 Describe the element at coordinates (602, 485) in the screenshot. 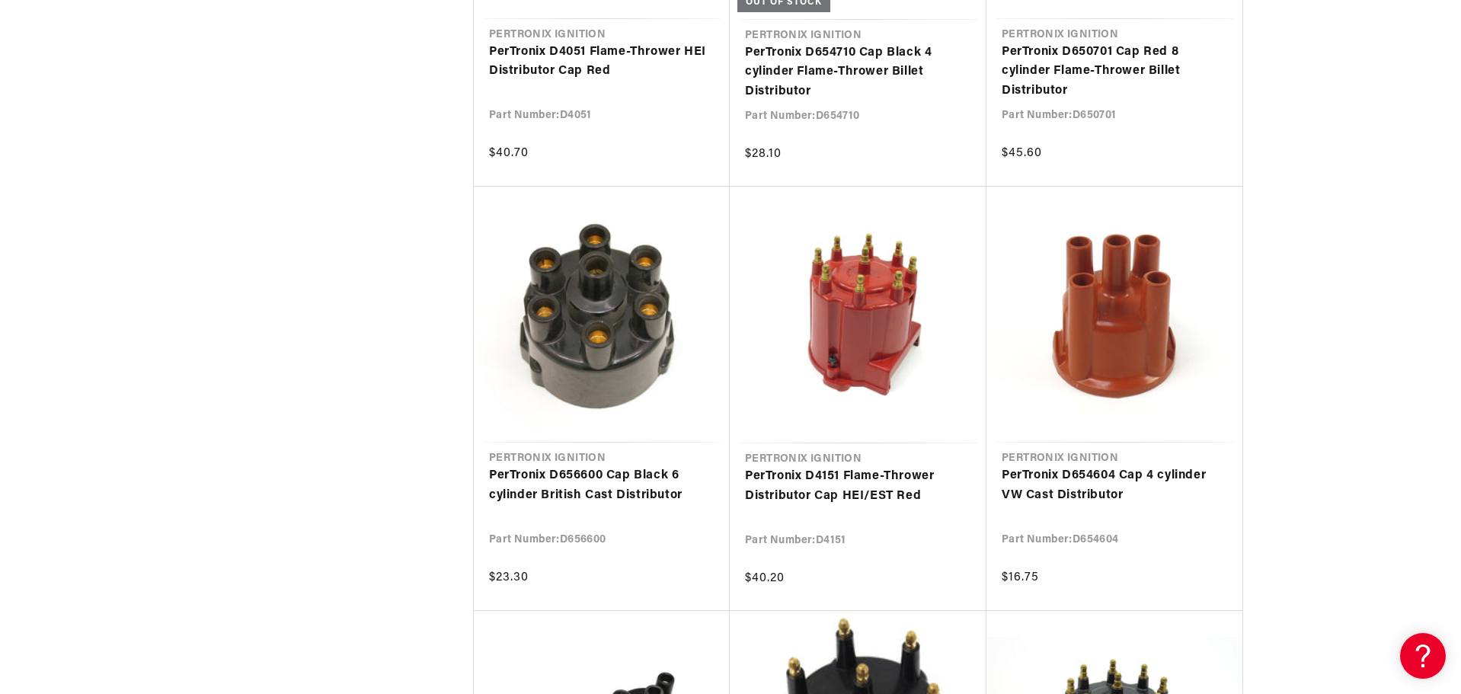

I see `a: PerTronix D656600 Cap Black 6 cylinder British Cast Distributor` at that location.